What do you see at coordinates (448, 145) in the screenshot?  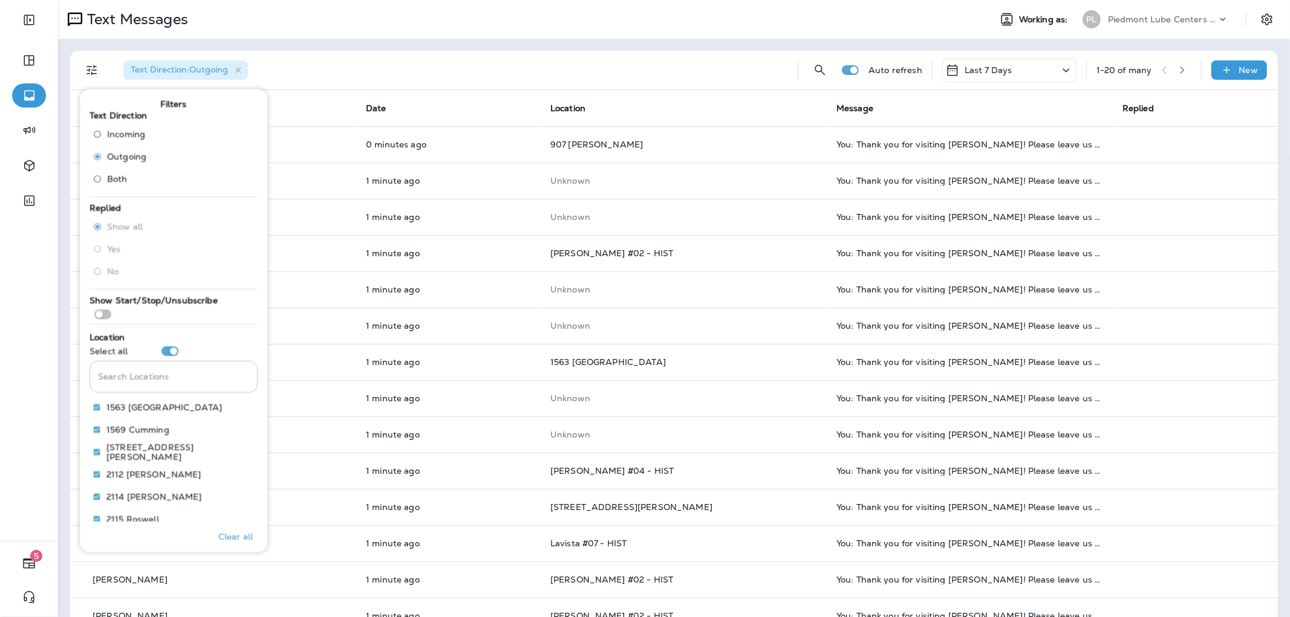 I see `p: Aug 28, 2025 04:19 PM` at bounding box center [448, 145].